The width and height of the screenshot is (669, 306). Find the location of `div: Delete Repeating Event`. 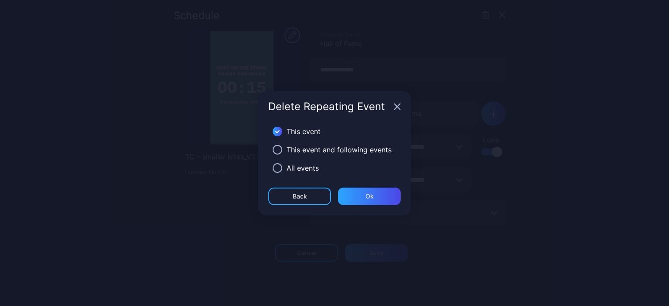

div: Delete Repeating Event is located at coordinates (329, 107).